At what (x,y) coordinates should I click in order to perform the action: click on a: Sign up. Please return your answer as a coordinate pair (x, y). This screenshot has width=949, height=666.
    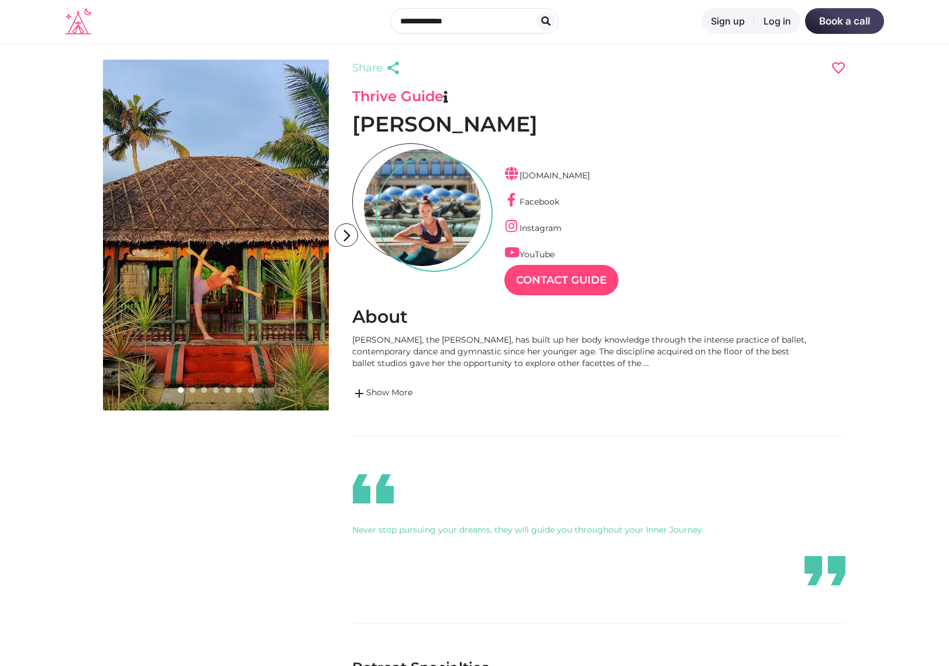
    Looking at the image, I should click on (728, 21).